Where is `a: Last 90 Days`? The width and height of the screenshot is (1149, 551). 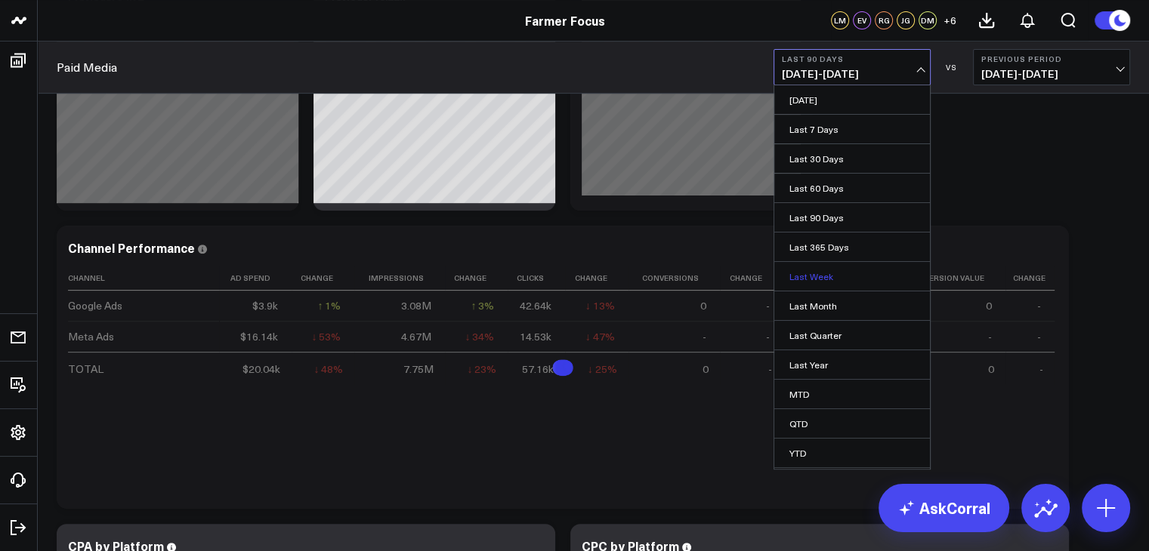 a: Last 90 Days is located at coordinates (852, 218).